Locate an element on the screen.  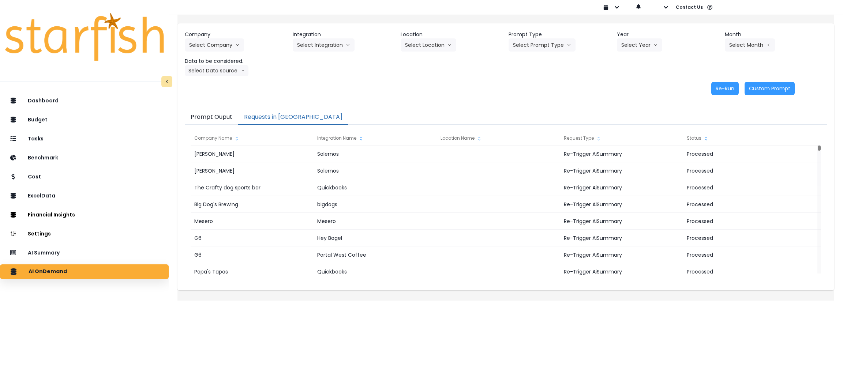
p: Benchmark is located at coordinates (43, 158).